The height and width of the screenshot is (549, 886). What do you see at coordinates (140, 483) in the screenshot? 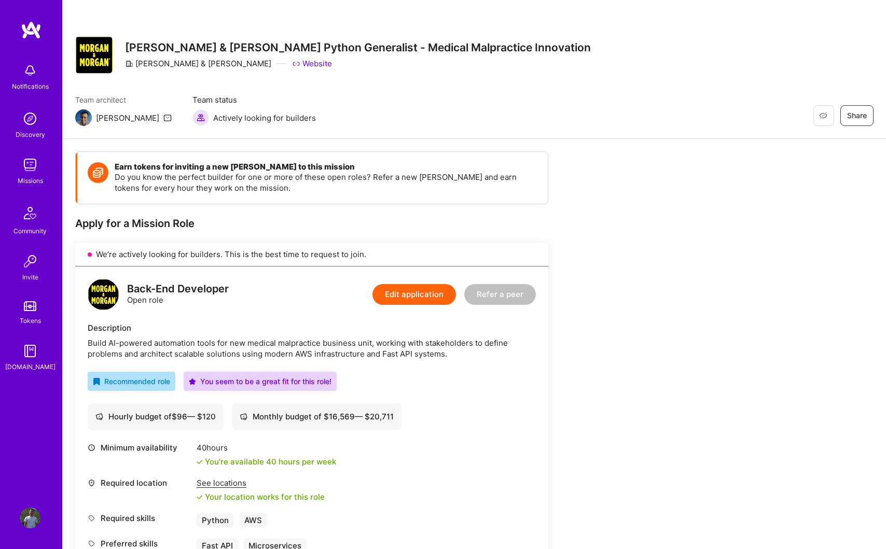
I see `div: Required location` at bounding box center [140, 483].